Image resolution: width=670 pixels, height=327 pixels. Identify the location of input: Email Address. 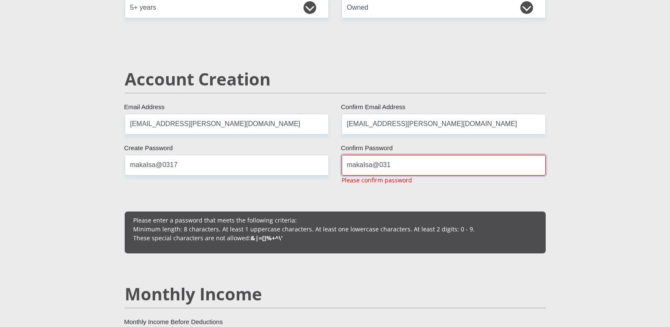
(227, 124).